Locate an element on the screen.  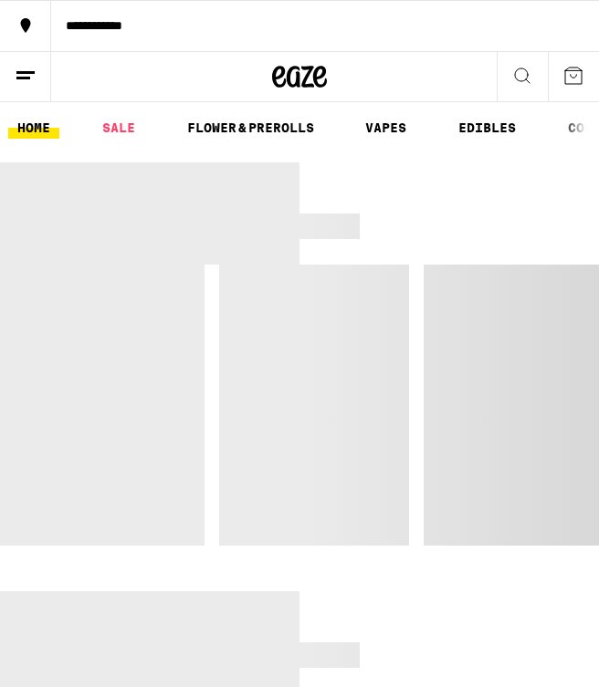
a: VAPES is located at coordinates (385, 128).